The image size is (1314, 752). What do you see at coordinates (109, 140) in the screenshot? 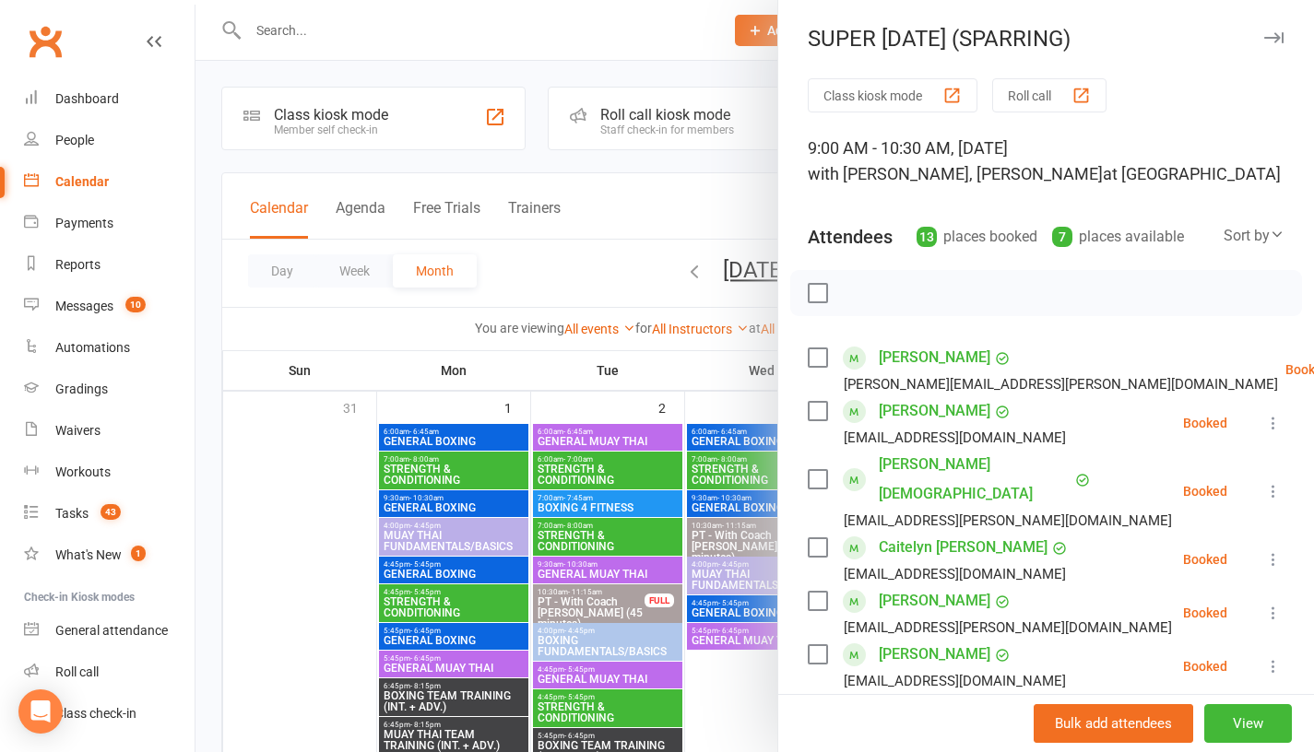
I see `a: People` at bounding box center [109, 140].